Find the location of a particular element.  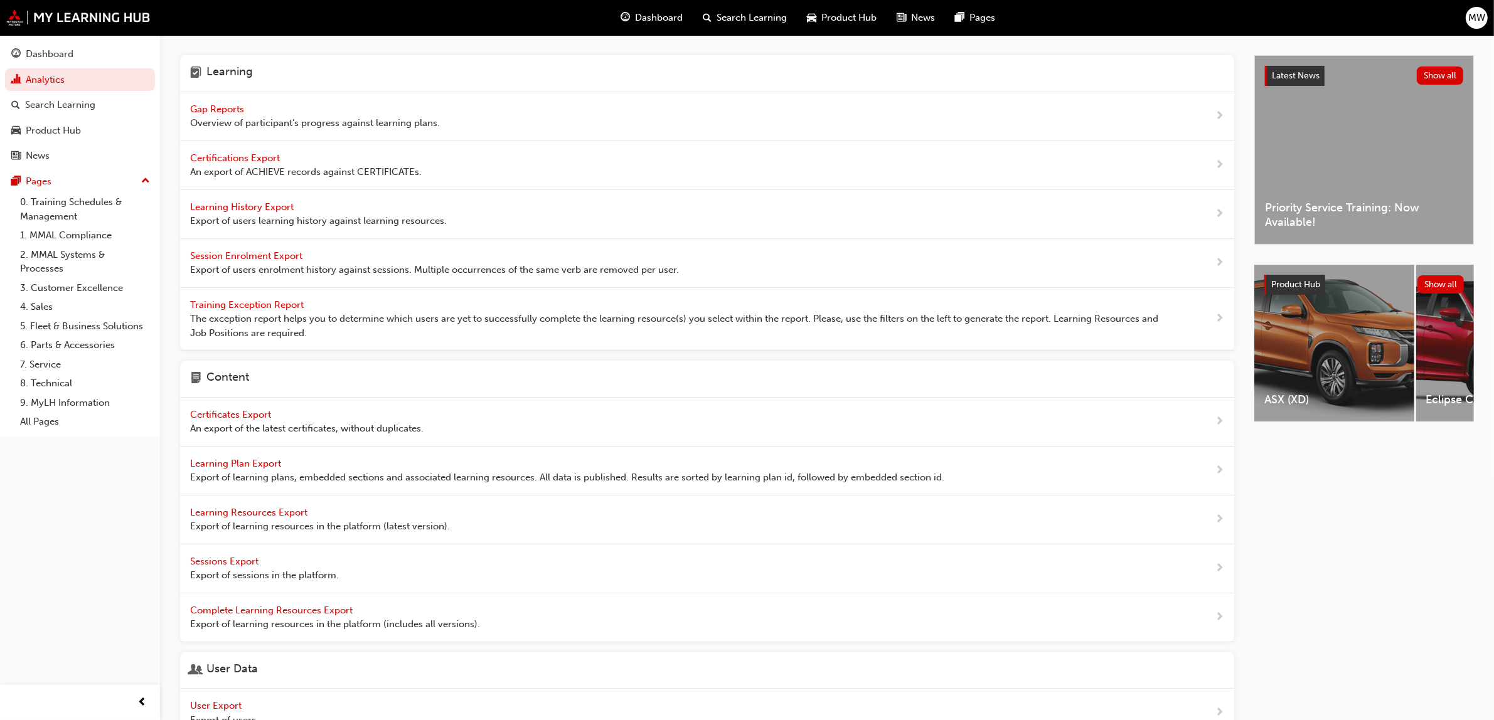

a: Analytics is located at coordinates (80, 80).